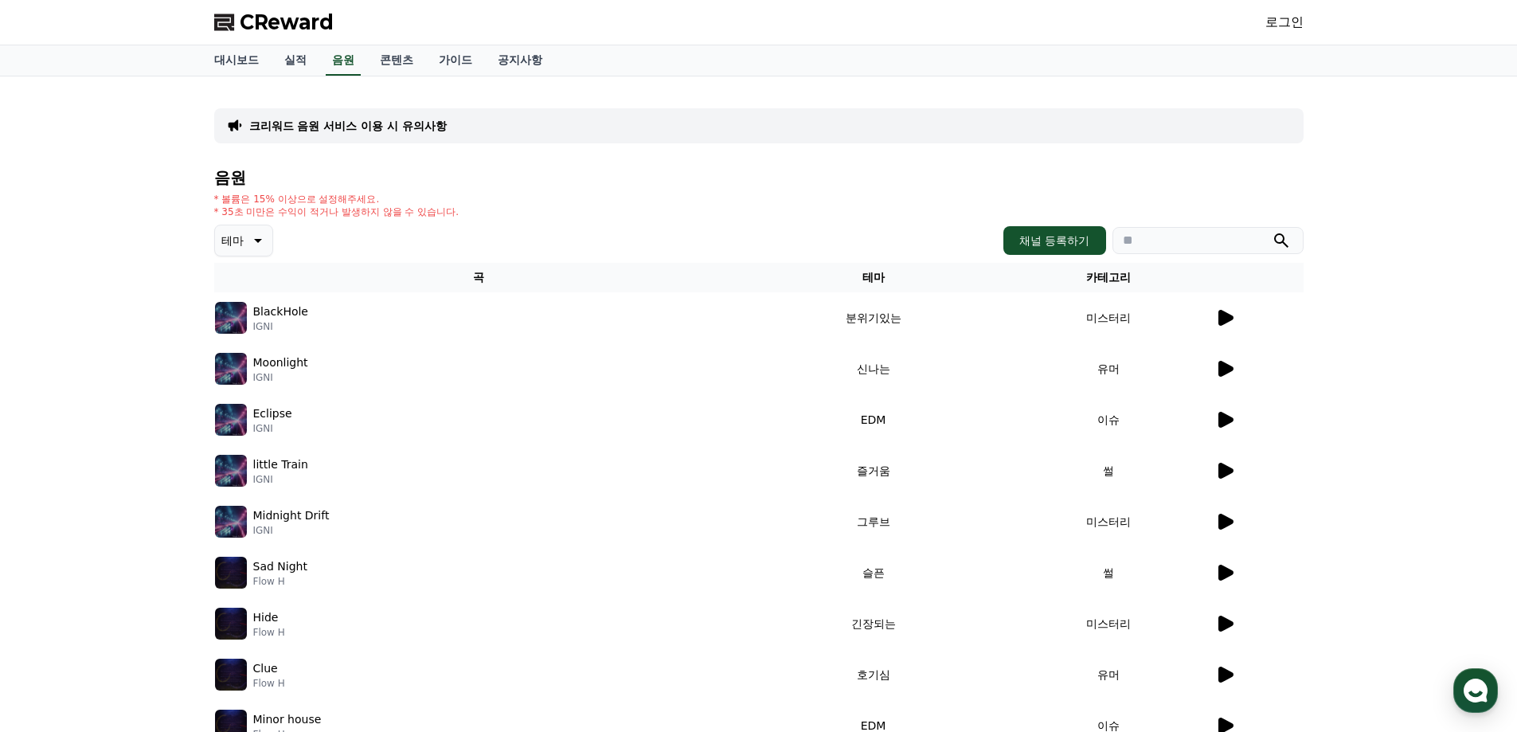 Image resolution: width=1517 pixels, height=732 pixels. Describe the element at coordinates (759, 178) in the screenshot. I see `h4: 음원` at that location.